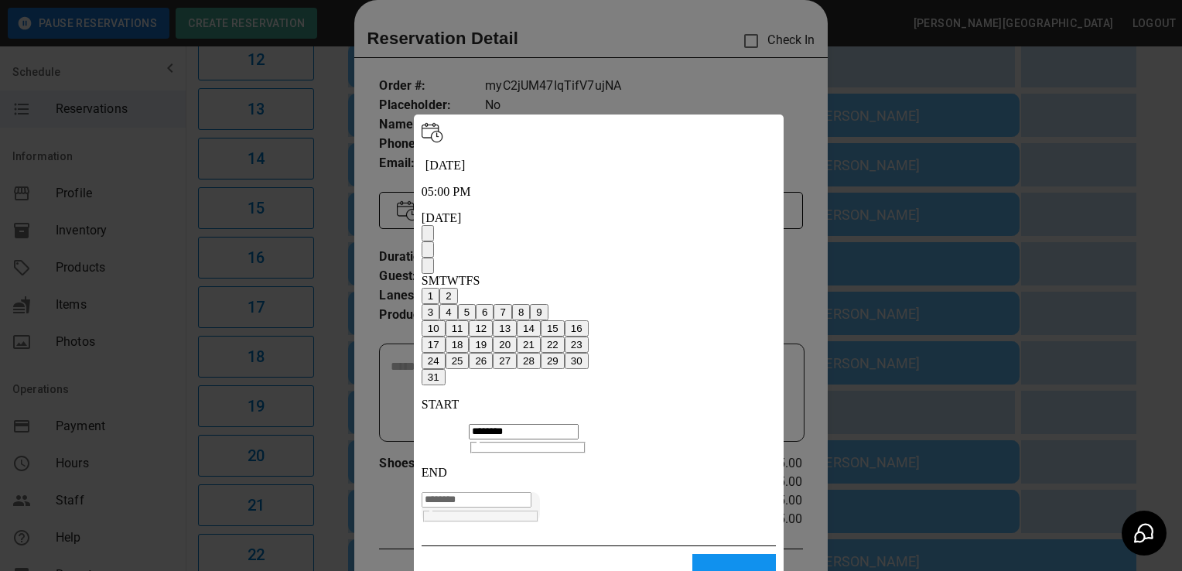  I want to click on button: calendar view is open, switch to year view, so click(428, 233).